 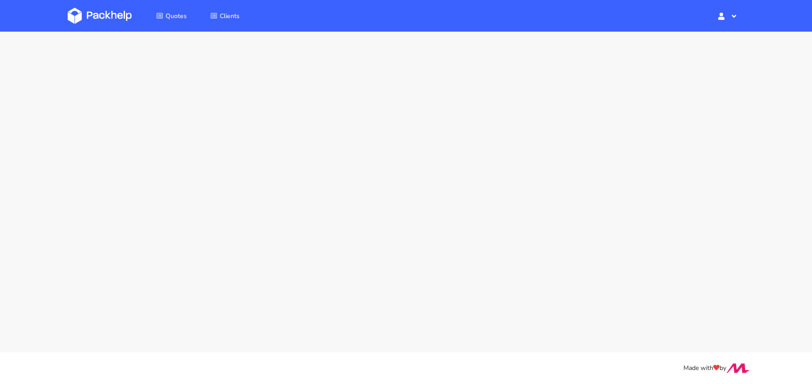 I want to click on a: Quotes, so click(x=172, y=16).